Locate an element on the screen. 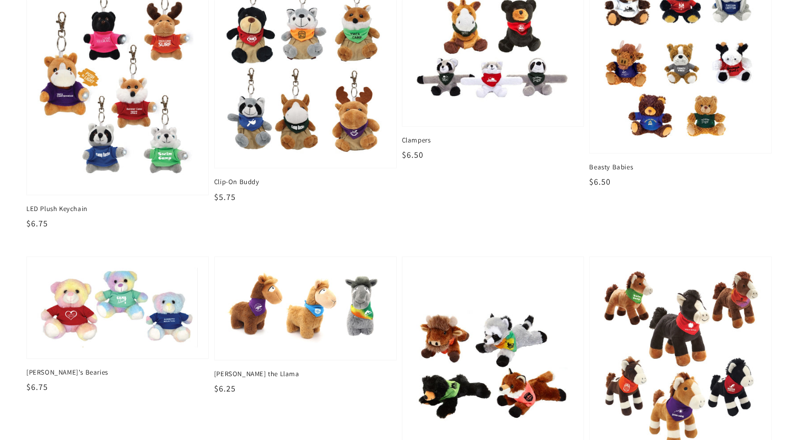 The image size is (798, 440). span: Beasty Babies is located at coordinates (680, 167).